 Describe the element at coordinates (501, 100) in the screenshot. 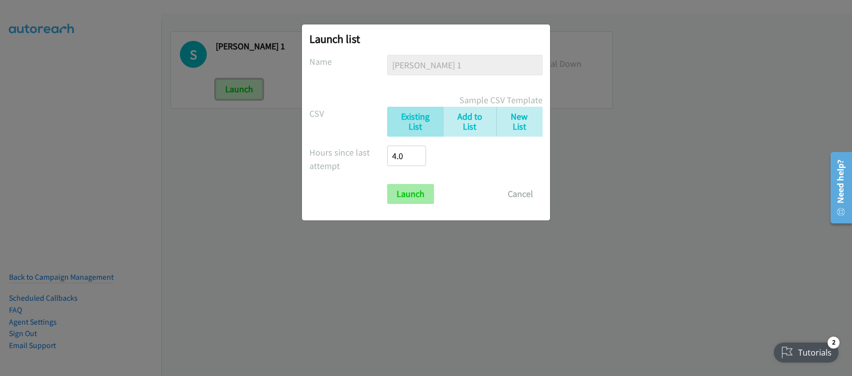

I see `a: Sample CSV Template` at that location.